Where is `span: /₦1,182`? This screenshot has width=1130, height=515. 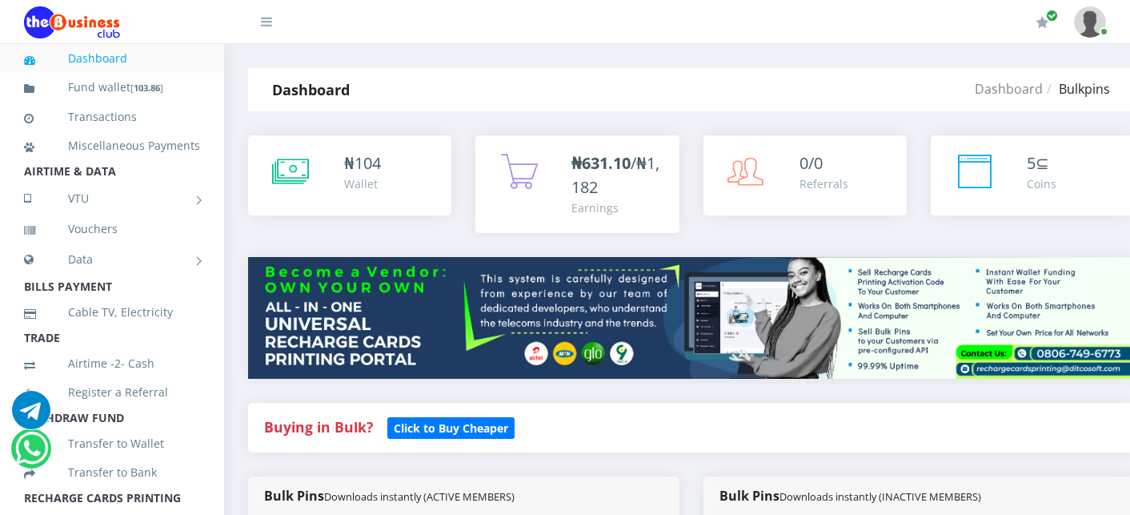 span: /₦1,182 is located at coordinates (616, 175).